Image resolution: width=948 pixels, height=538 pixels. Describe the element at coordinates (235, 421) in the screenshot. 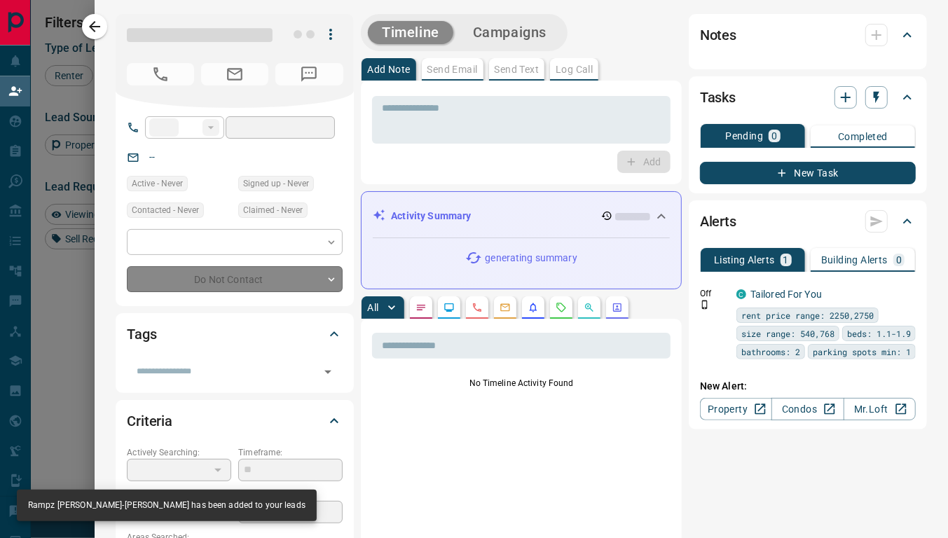

I see `div: Criteria` at that location.